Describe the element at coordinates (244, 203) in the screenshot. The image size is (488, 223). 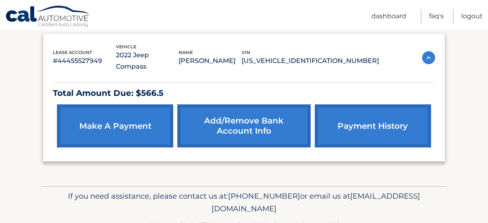
I see `p: If you need assistance, please contact us at: or email us at` at that location.